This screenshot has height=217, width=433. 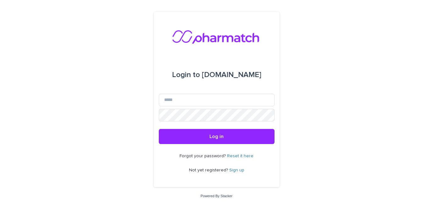 I want to click on a: Powered By Stacker, so click(x=217, y=196).